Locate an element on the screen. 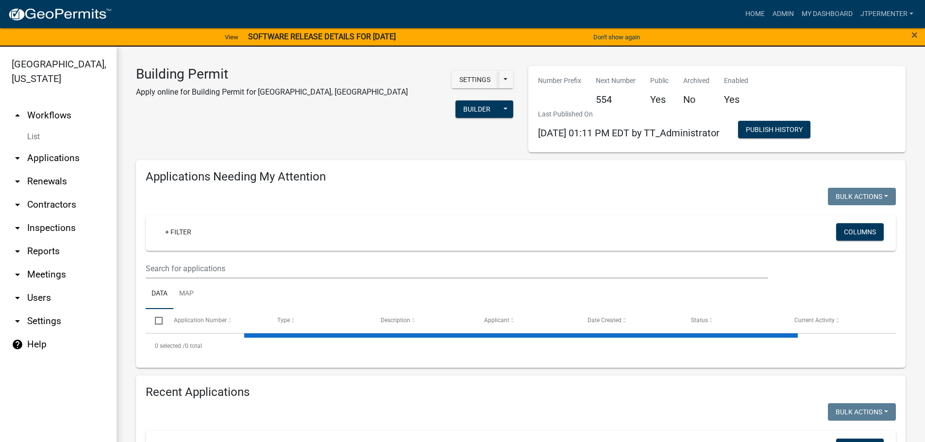 The image size is (925, 442). h5: 554 is located at coordinates (616, 100).